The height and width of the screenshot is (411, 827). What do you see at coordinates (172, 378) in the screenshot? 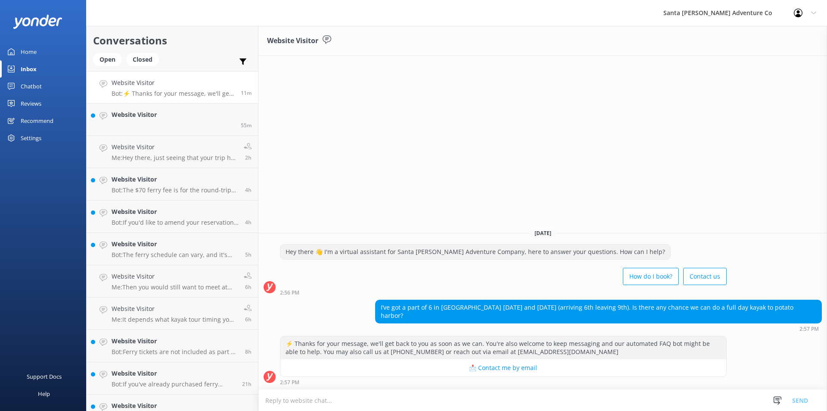
I see `a: Website VisitorBot:If you've already purchased ferry tickets through Island Packers, you can skip...` at bounding box center [172, 378].